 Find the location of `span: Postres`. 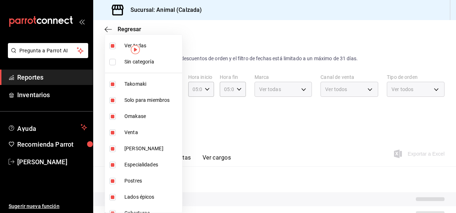

span: Postres is located at coordinates (152, 181).